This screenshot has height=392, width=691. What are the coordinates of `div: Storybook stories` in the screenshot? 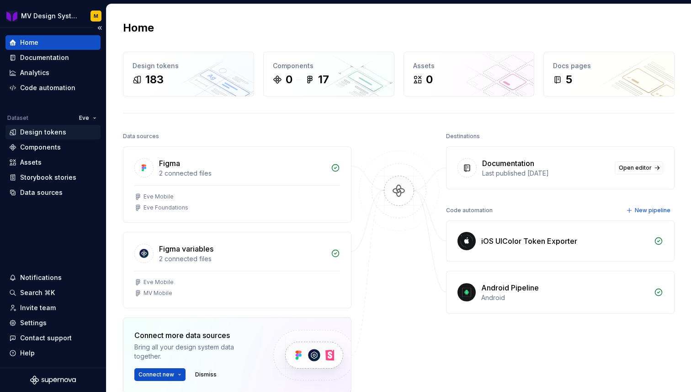 It's located at (48, 177).